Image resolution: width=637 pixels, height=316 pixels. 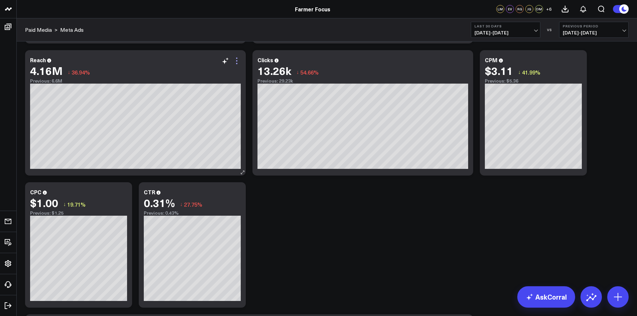 I want to click on a: Meta Ads, so click(x=72, y=30).